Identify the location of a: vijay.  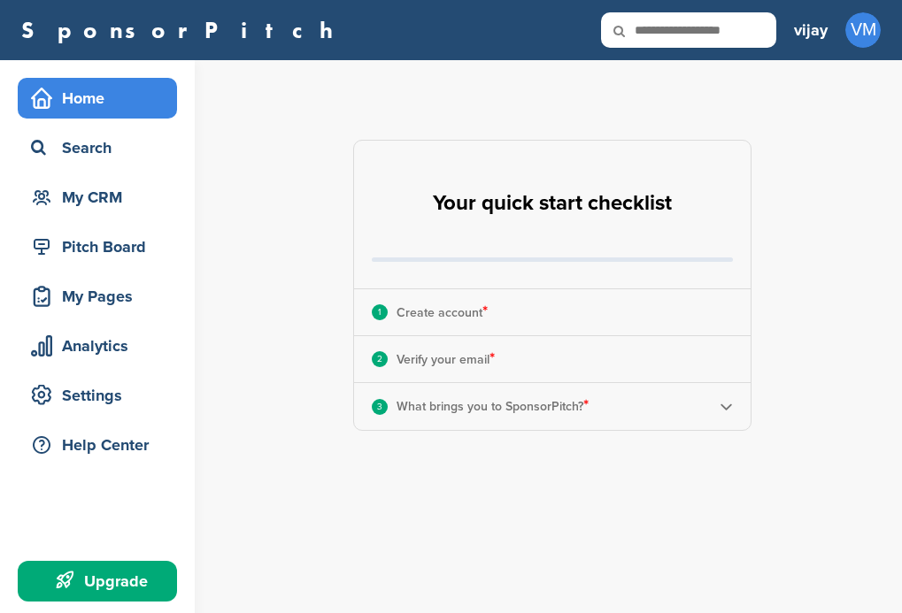
(811, 30).